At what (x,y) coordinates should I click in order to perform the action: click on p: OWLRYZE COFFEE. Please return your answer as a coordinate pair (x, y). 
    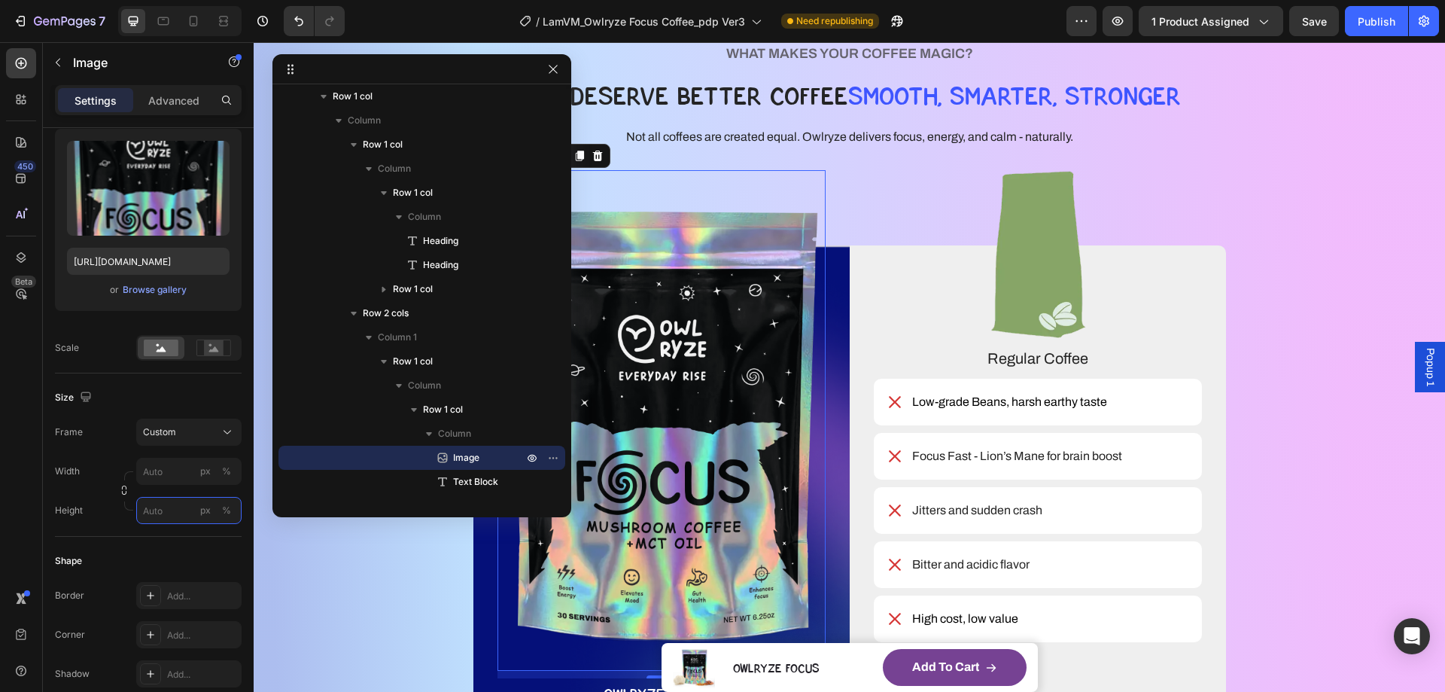
    Looking at the image, I should click on (408, 652).